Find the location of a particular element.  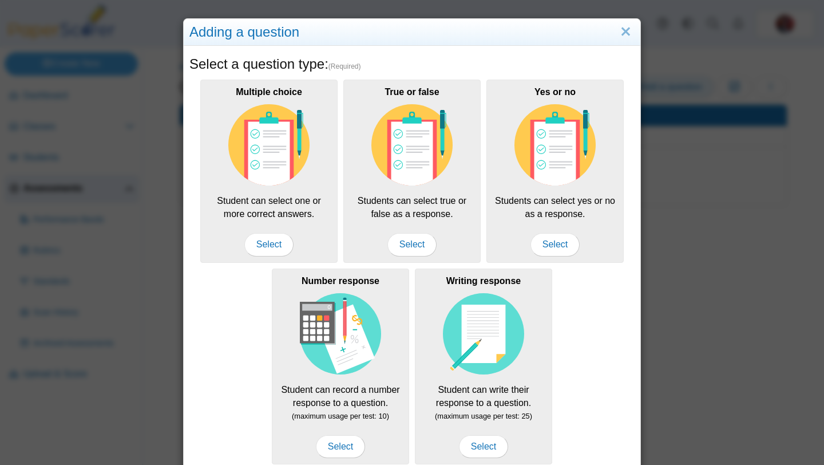

span: (Required) is located at coordinates (345, 66).